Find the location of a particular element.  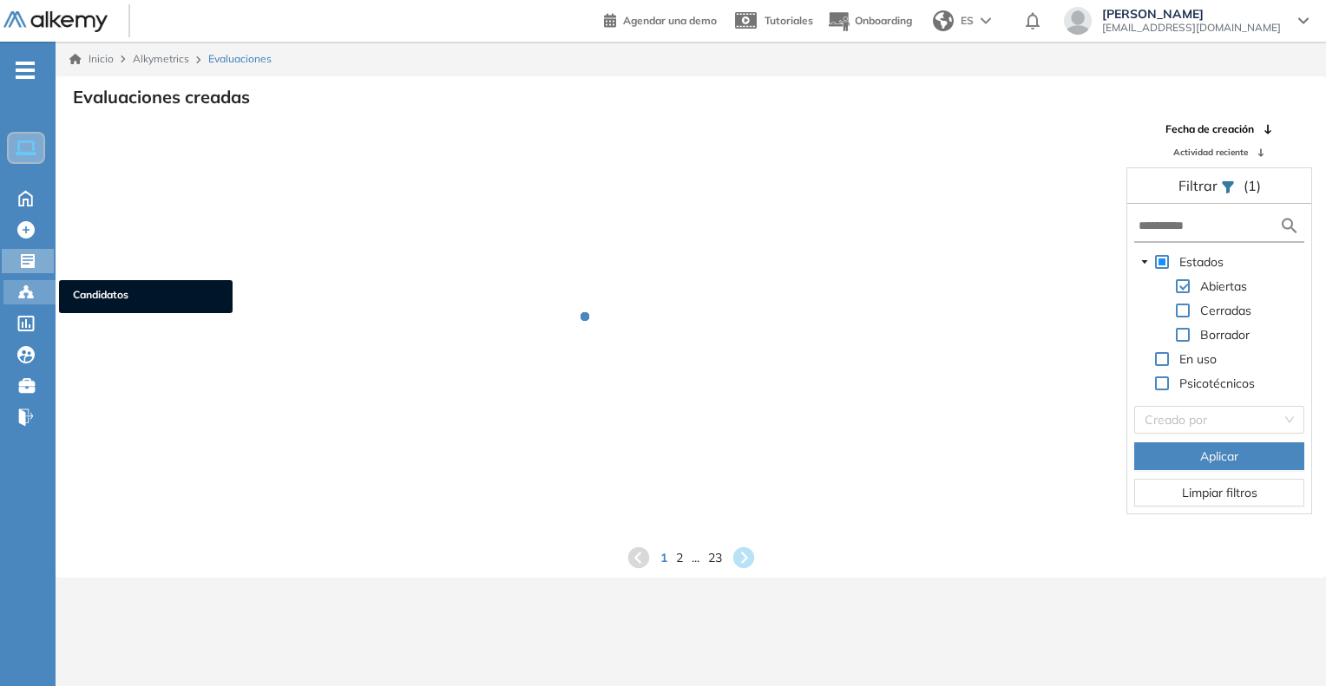

span: En uso is located at coordinates (1197, 359).